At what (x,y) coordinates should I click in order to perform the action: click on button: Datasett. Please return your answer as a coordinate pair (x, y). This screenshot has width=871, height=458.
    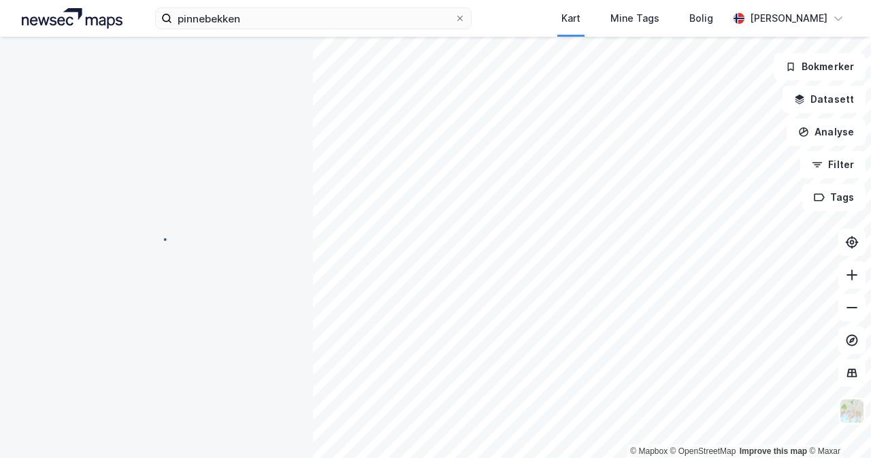
    Looking at the image, I should click on (824, 99).